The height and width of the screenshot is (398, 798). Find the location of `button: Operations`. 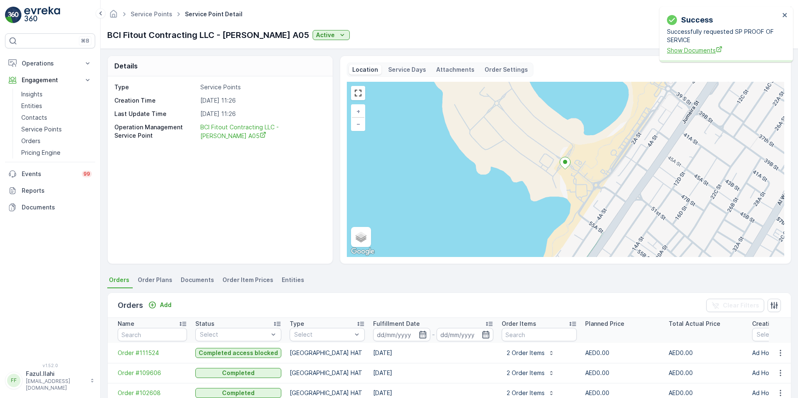

button: Operations is located at coordinates (50, 63).